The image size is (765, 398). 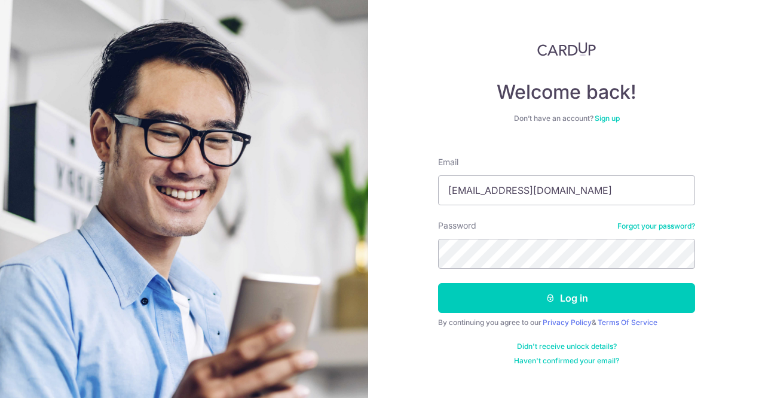 What do you see at coordinates (567, 346) in the screenshot?
I see `a: Didn't receive unlock details?` at bounding box center [567, 346].